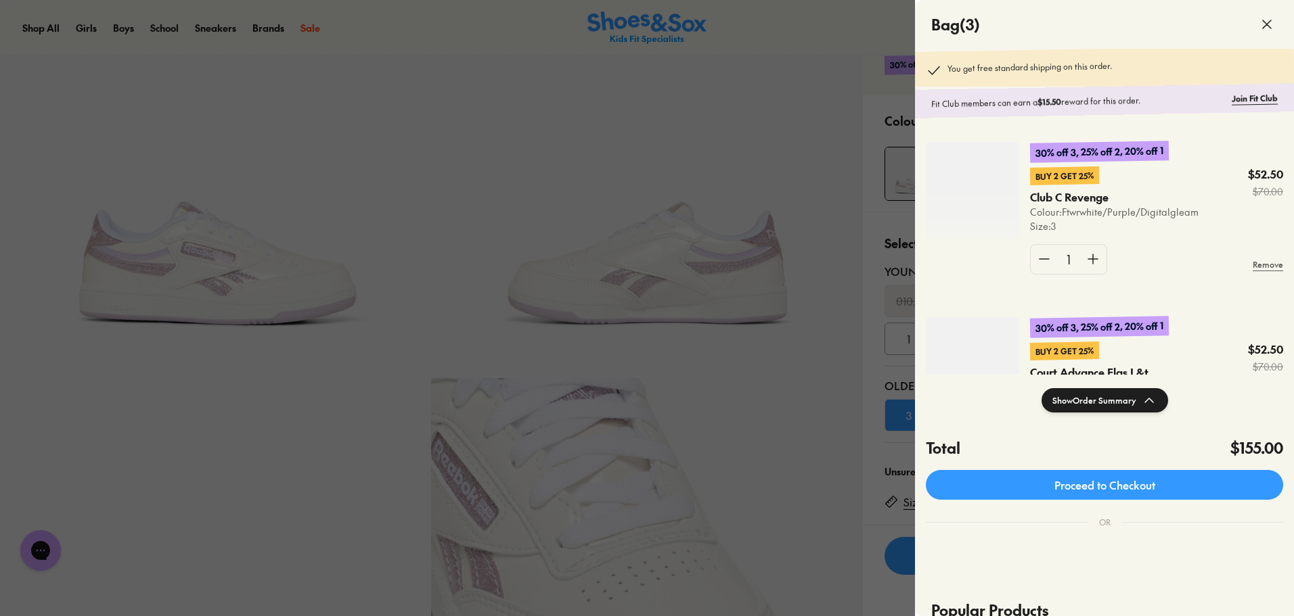 The image size is (1294, 616). What do you see at coordinates (955, 24) in the screenshot?
I see `h4: Bag ( 3 )` at bounding box center [955, 24].